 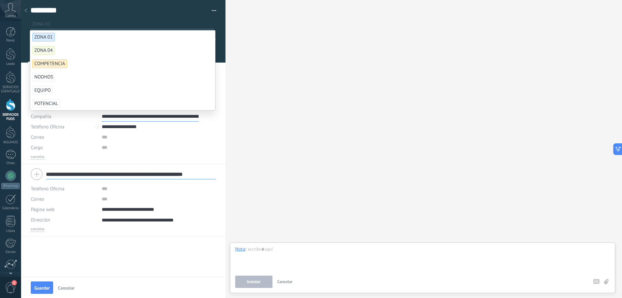 I want to click on div: Chats, so click(x=11, y=163).